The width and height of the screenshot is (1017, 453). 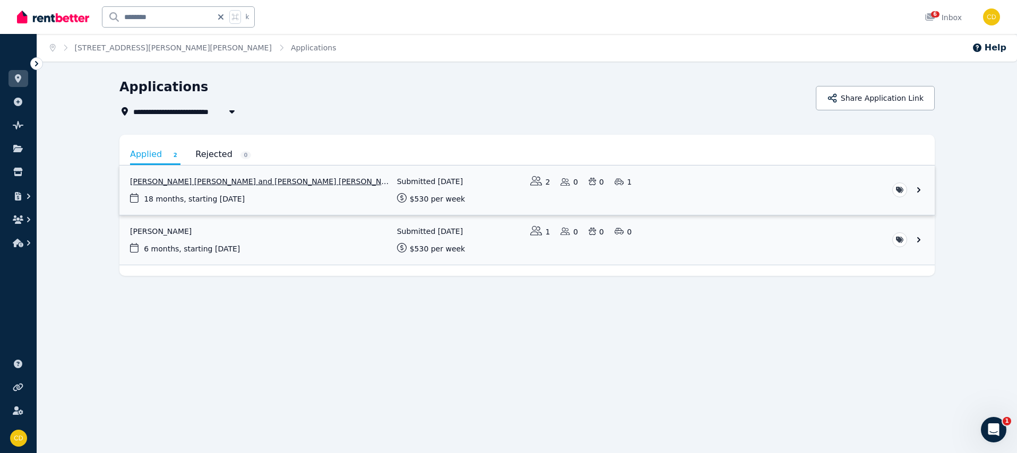 I want to click on img: RentBetter, so click(x=53, y=17).